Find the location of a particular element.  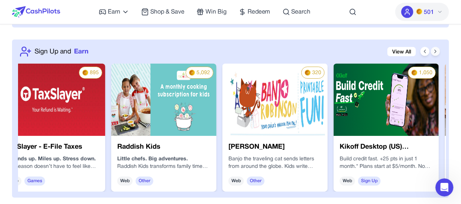

span: Sign Up is located at coordinates (369, 181).